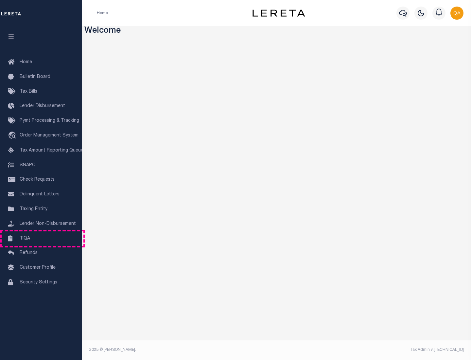 The width and height of the screenshot is (471, 360). Describe the element at coordinates (49, 121) in the screenshot. I see `span: Pymt Processing & Tracking` at that location.